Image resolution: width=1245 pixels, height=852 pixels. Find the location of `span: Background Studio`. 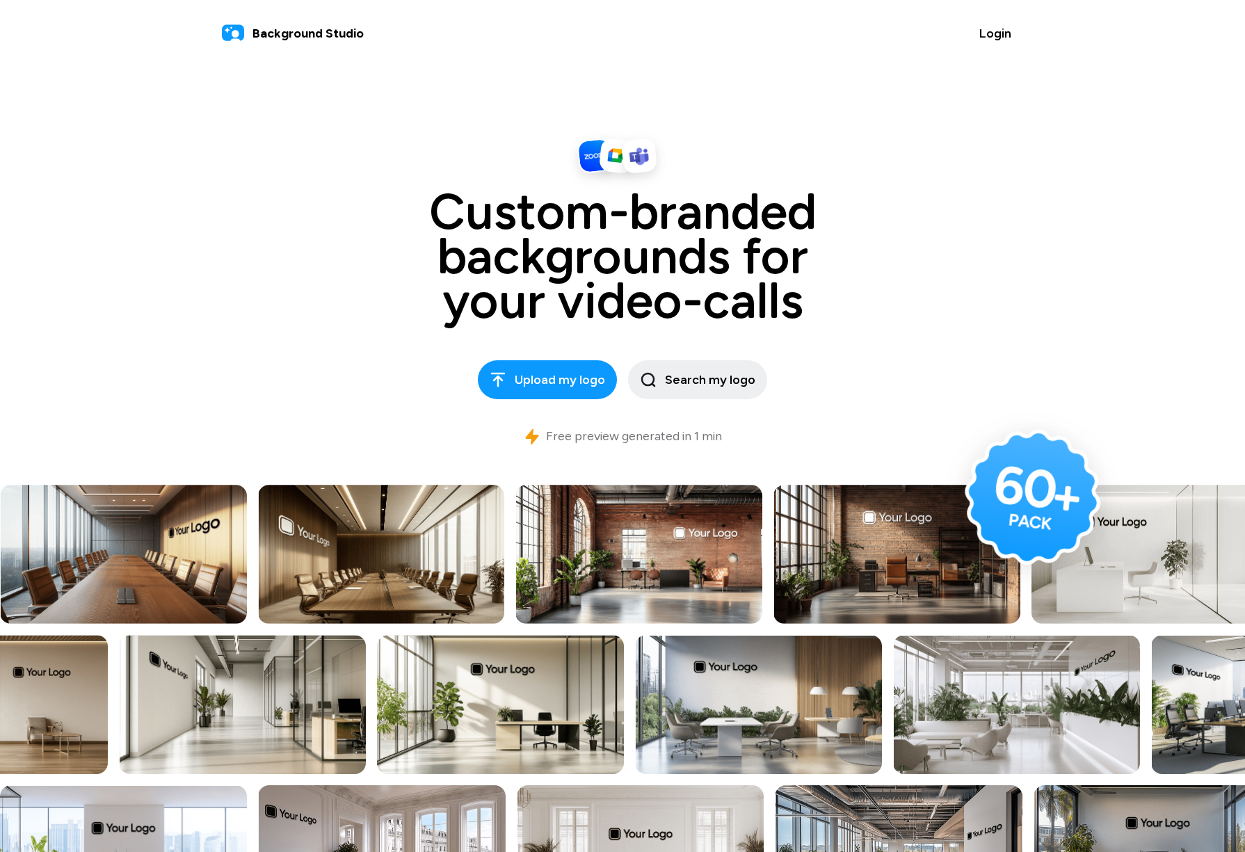

span: Background Studio is located at coordinates (308, 33).